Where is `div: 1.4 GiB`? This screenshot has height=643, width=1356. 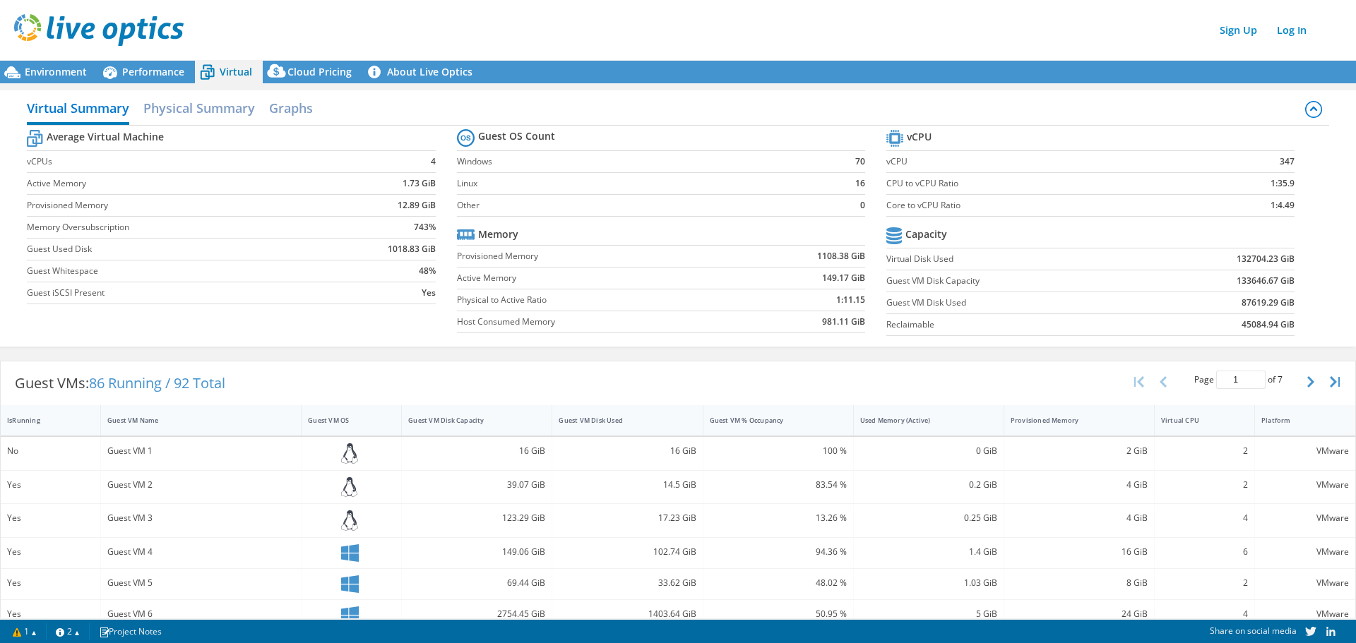
div: 1.4 GiB is located at coordinates (928, 552).